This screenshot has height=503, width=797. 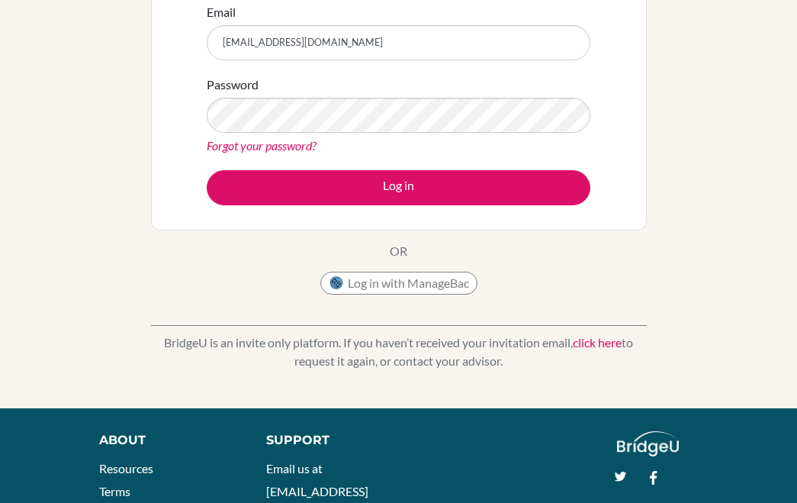 I want to click on p: OR, so click(x=398, y=251).